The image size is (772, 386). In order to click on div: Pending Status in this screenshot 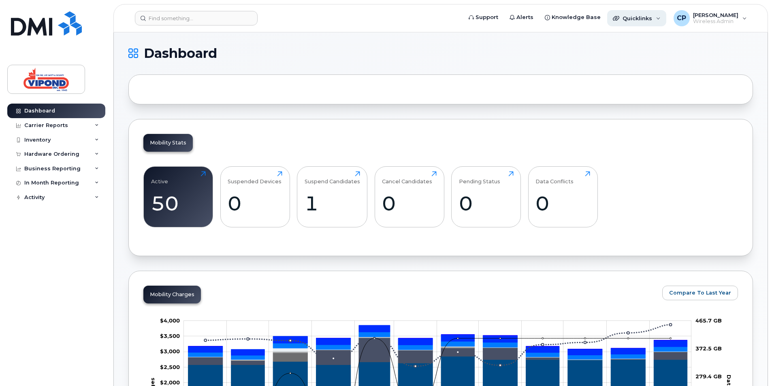, I will do `click(479, 178)`.